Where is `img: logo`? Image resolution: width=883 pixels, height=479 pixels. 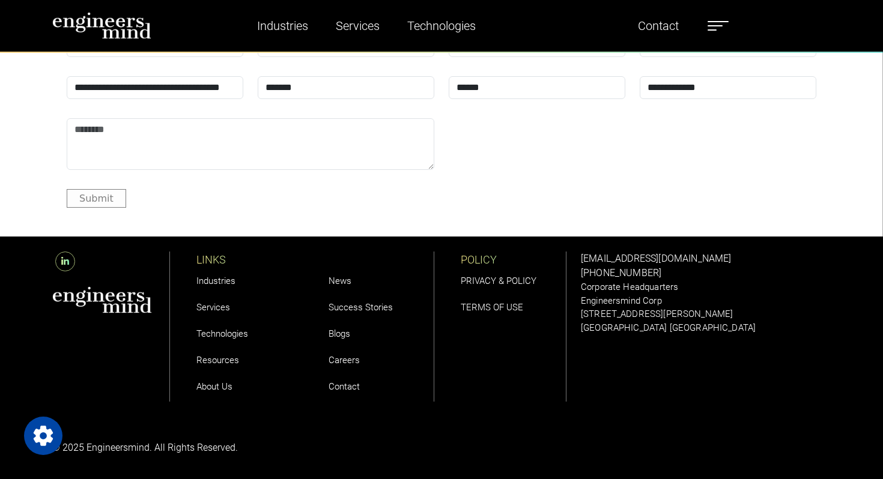 img: logo is located at coordinates (102, 25).